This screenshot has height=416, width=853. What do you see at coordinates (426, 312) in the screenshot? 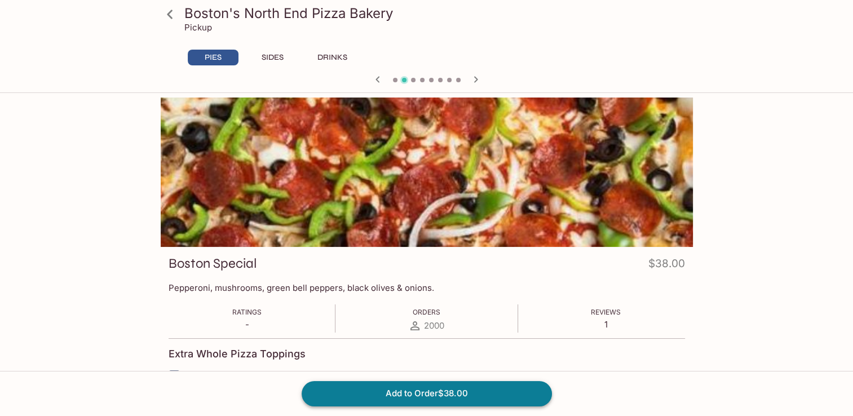
I see `span: Orders` at bounding box center [426, 312].